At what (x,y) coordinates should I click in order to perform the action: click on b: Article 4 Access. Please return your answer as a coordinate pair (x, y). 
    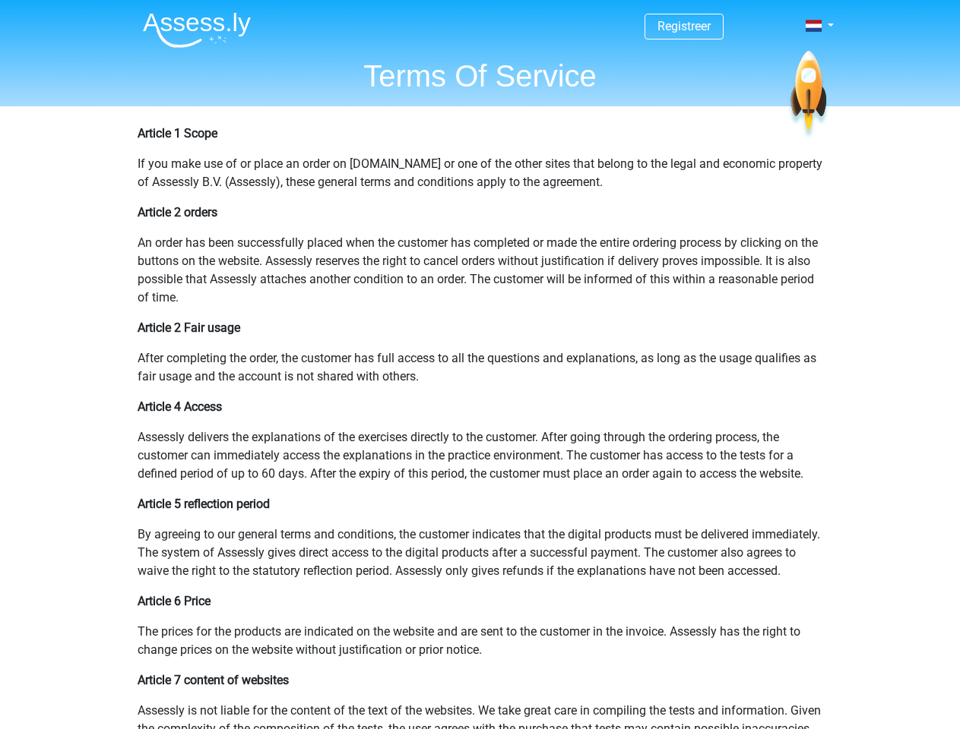
    Looking at the image, I should click on (179, 407).